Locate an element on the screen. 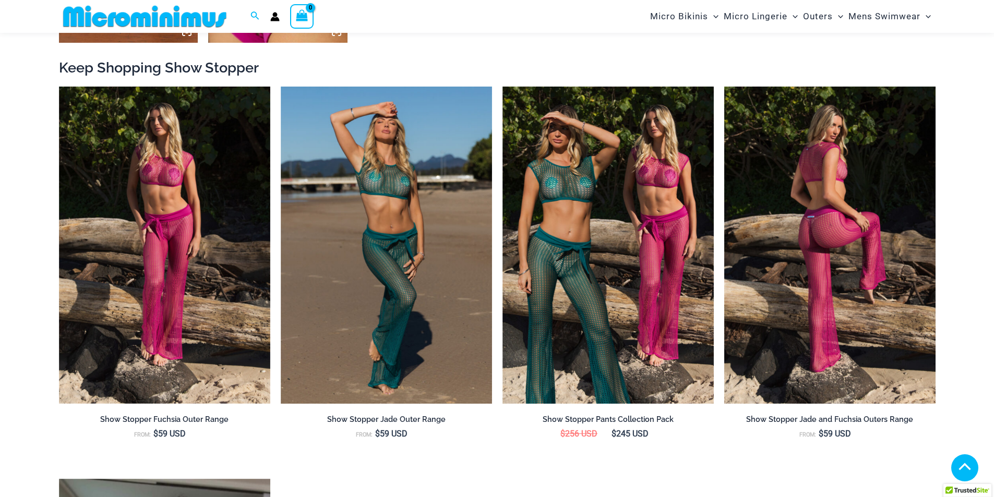  a: OutersMenu ToggleMenu Toggle is located at coordinates (823, 16).